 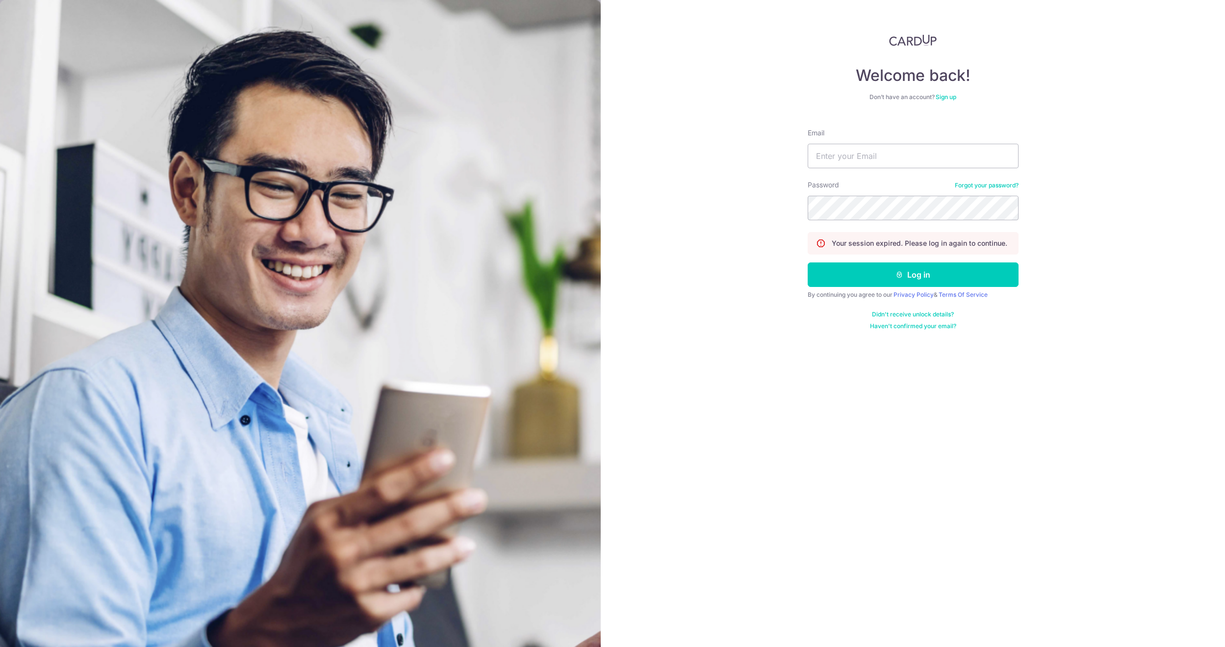 What do you see at coordinates (913, 295) in the screenshot?
I see `div: By continuing you agree to our &` at bounding box center [913, 295].